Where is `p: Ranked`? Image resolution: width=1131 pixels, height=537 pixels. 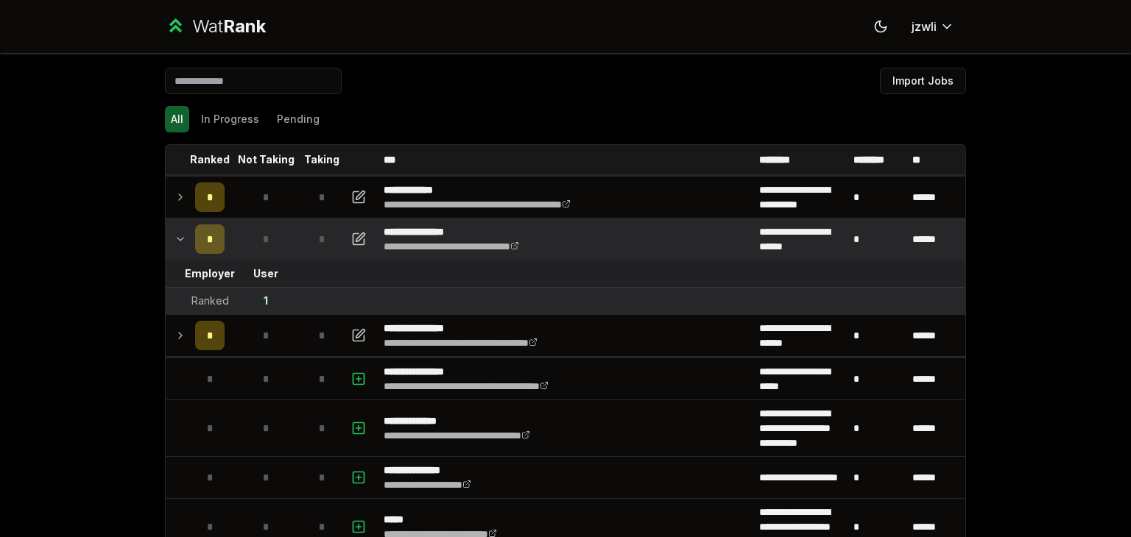 p: Ranked is located at coordinates (210, 160).